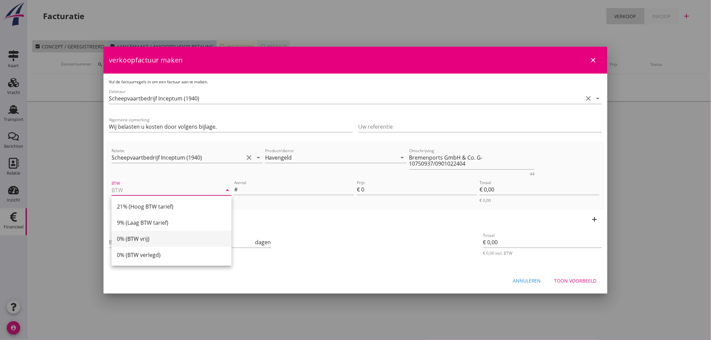 This screenshot has width=711, height=340. What do you see at coordinates (346, 98) in the screenshot?
I see `input: Debiteur` at bounding box center [346, 98].